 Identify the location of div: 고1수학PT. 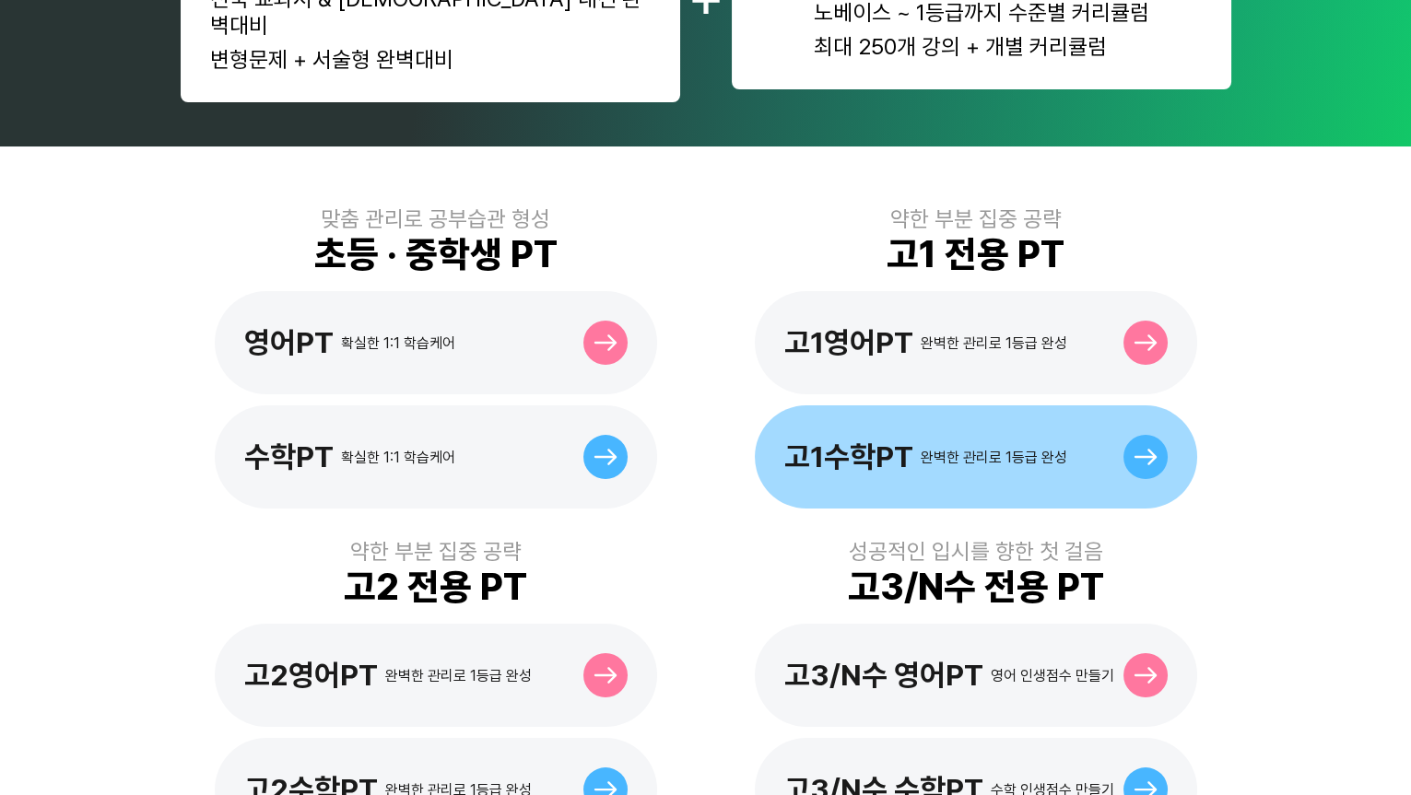
(849, 457).